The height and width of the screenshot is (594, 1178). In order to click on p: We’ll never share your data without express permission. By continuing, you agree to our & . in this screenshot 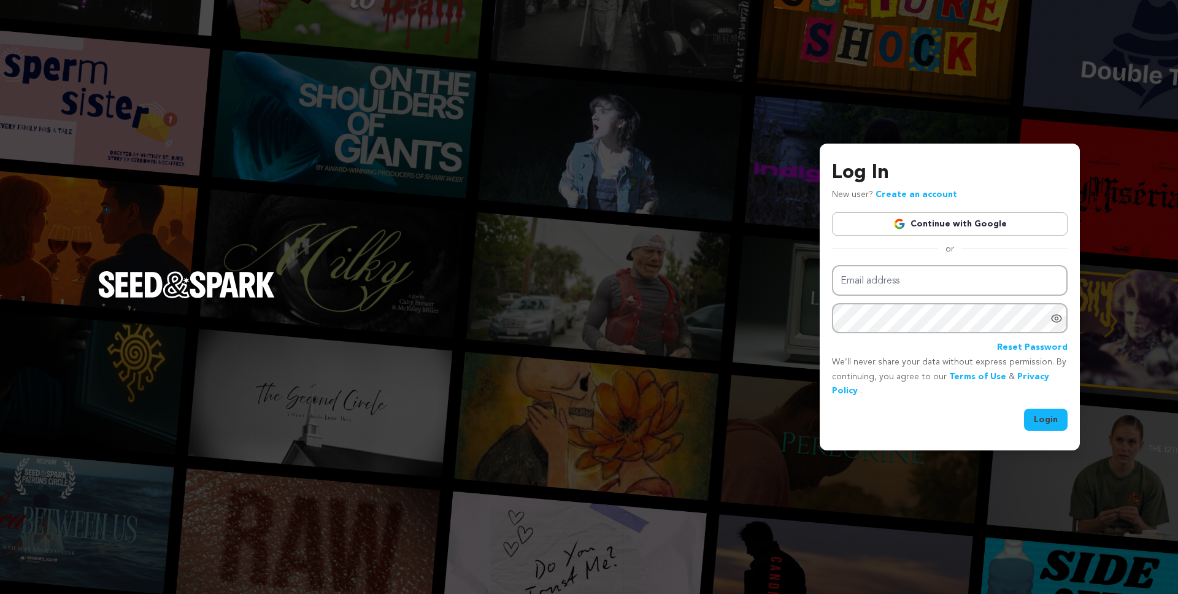, I will do `click(950, 377)`.